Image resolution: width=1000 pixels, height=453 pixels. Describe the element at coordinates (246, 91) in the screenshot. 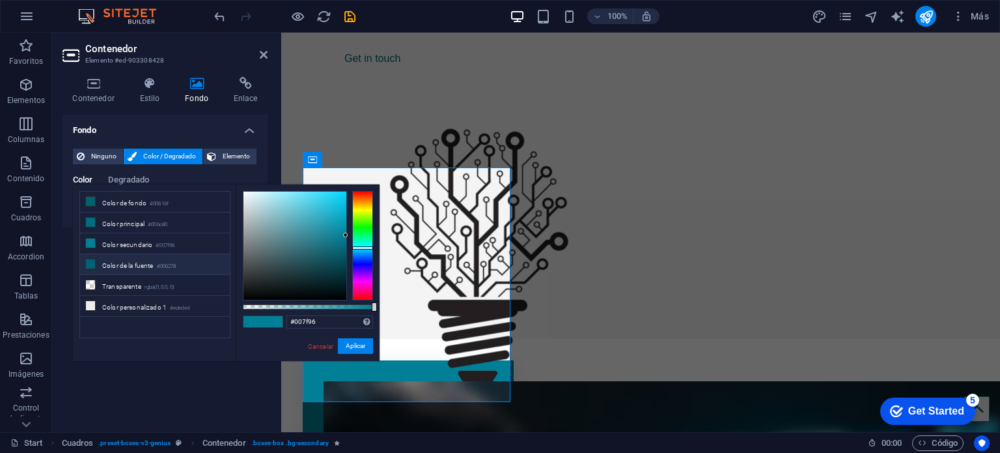

I see `h4: Enlace` at that location.